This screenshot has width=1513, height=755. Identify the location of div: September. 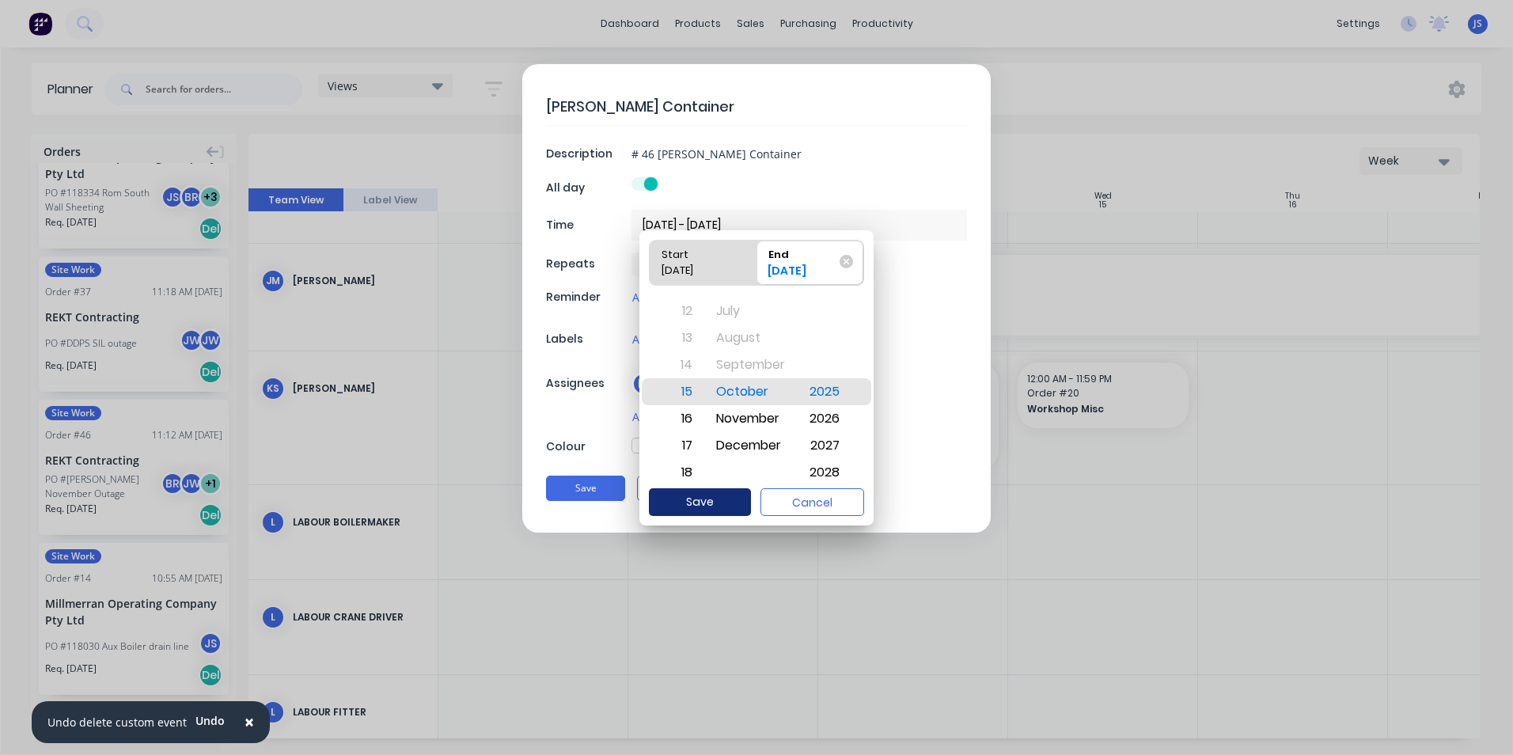
(750, 365).